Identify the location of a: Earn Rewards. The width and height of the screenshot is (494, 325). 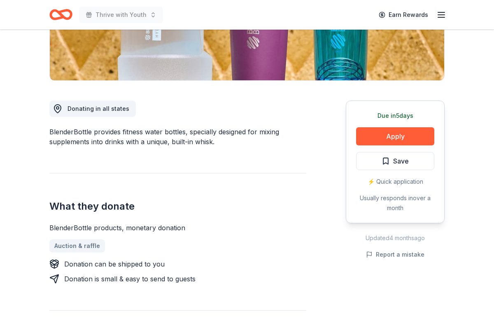
(403, 15).